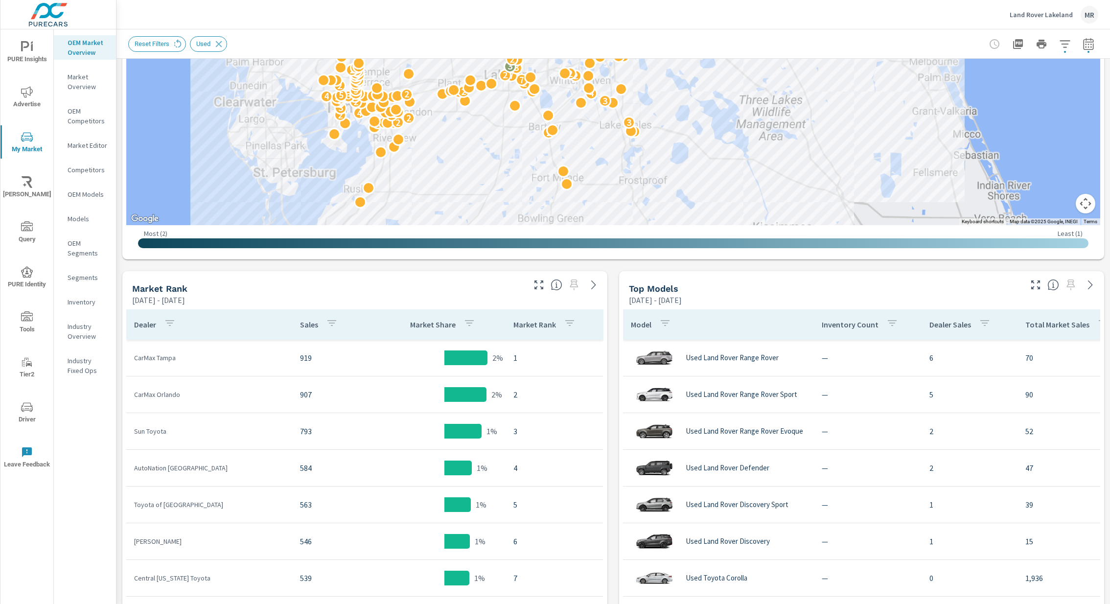 Image resolution: width=1110 pixels, height=604 pixels. Describe the element at coordinates (1065, 44) in the screenshot. I see `button: Apply Filters` at that location.